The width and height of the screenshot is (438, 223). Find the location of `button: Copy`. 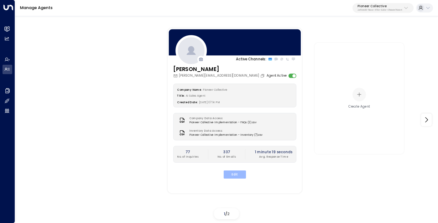

button: Copy is located at coordinates (263, 76).